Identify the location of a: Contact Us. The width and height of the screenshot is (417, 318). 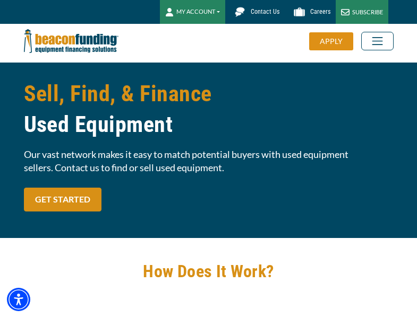
(255, 12).